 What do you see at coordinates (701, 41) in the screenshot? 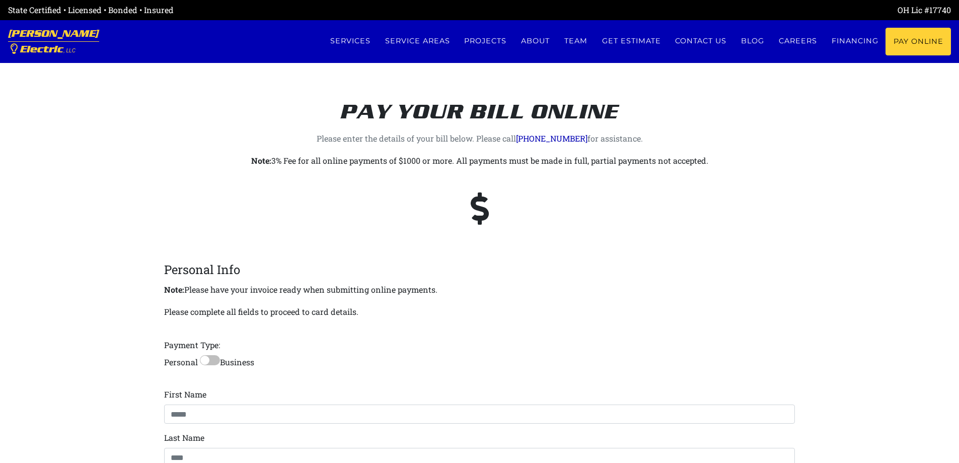
I see `a: Contact us` at bounding box center [701, 41].